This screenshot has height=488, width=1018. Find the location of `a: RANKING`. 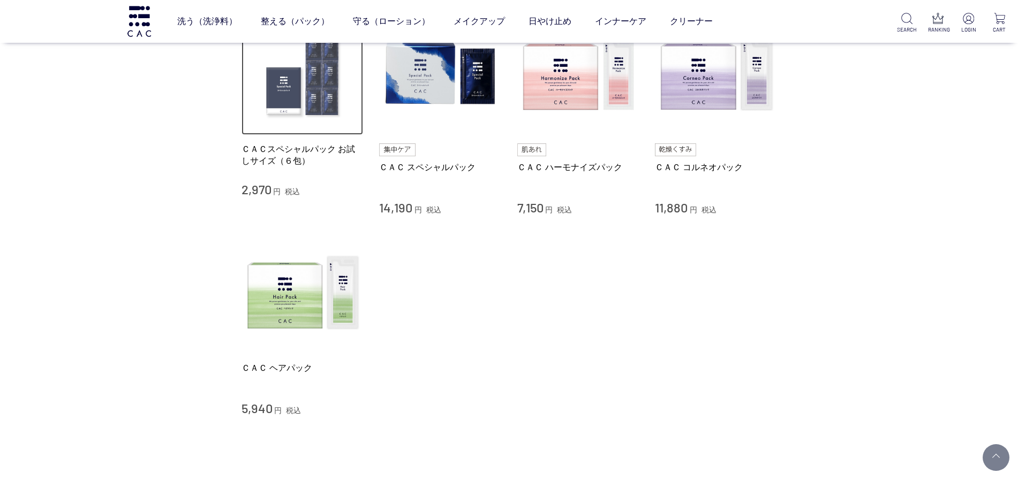

a: RANKING is located at coordinates (938, 23).